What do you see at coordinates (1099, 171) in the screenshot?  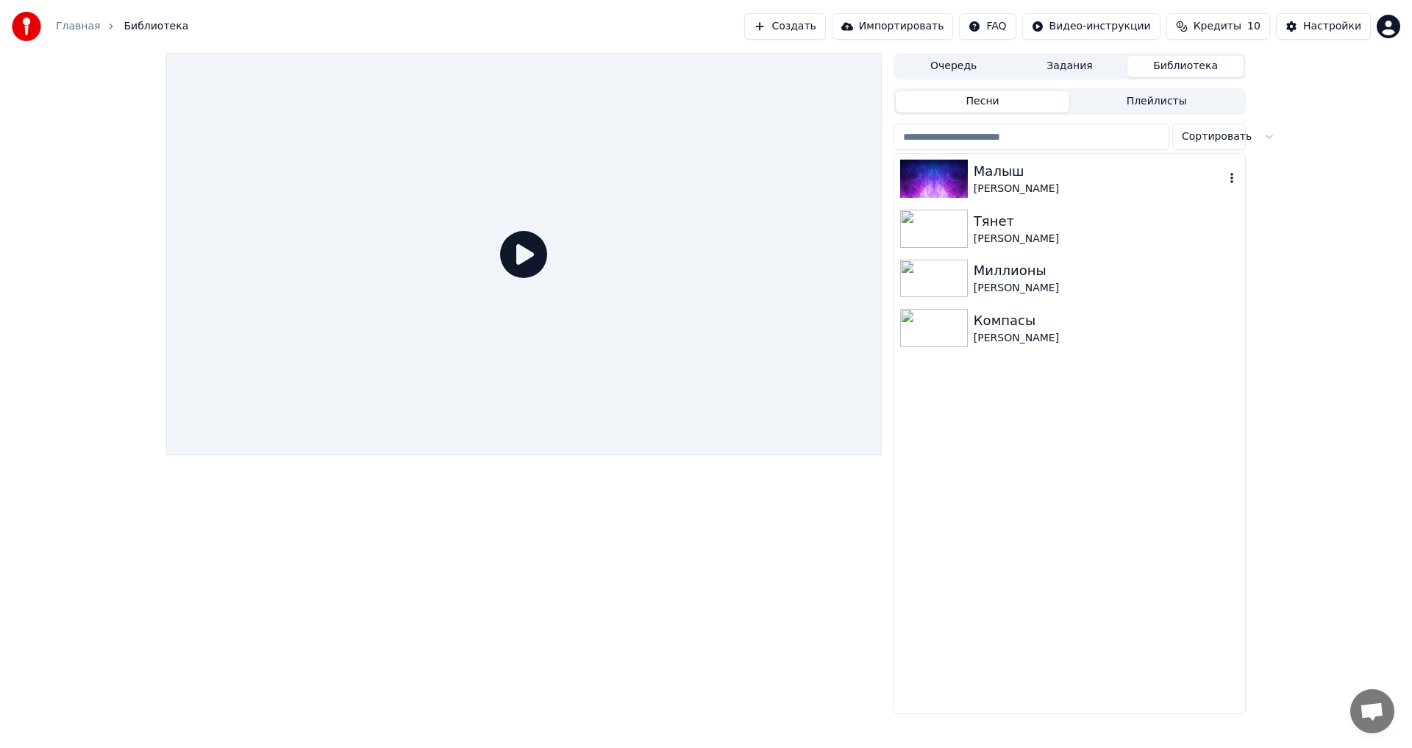 I see `div: Малыш` at bounding box center [1099, 171].